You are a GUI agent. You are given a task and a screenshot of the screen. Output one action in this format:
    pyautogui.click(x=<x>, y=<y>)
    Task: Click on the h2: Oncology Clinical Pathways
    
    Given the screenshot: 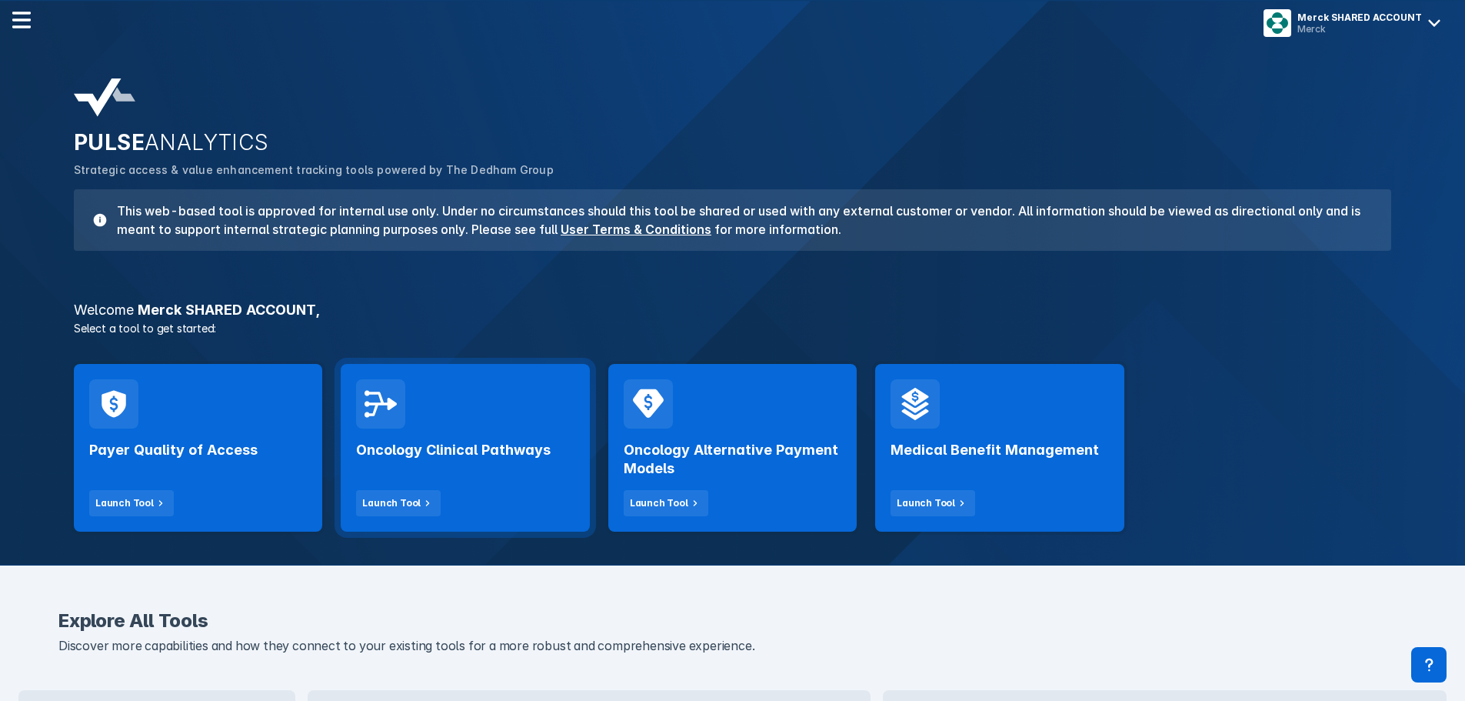 What is the action you would take?
    pyautogui.click(x=453, y=450)
    